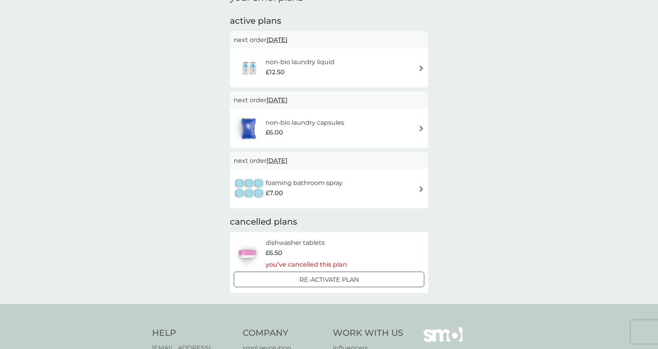 The image size is (658, 349). What do you see at coordinates (247, 254) in the screenshot?
I see `img: dishwasher tablets` at bounding box center [247, 254].